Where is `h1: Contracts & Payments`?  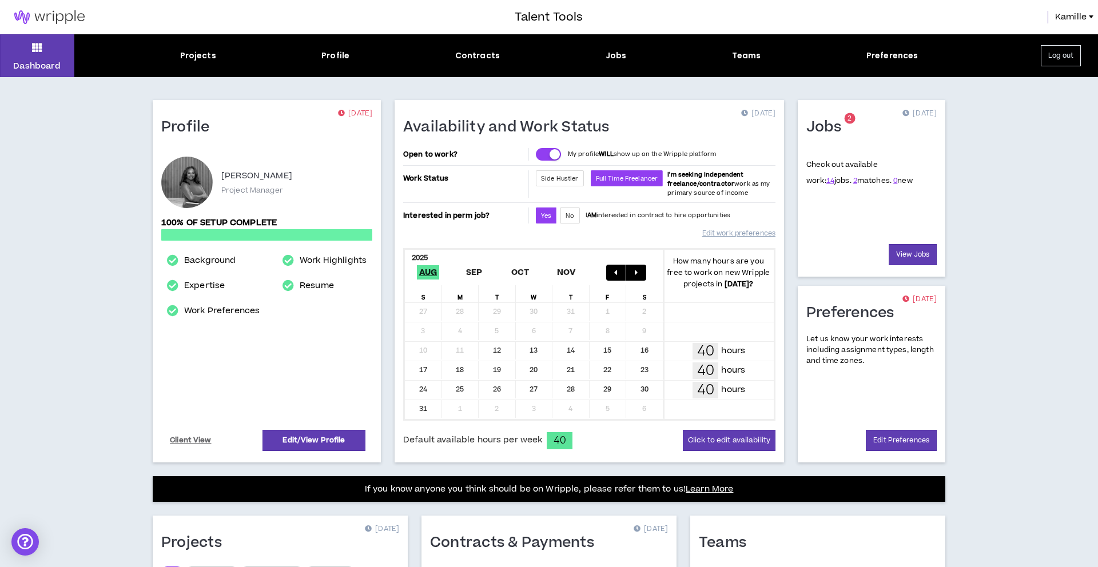 h1: Contracts & Payments is located at coordinates (516, 543).